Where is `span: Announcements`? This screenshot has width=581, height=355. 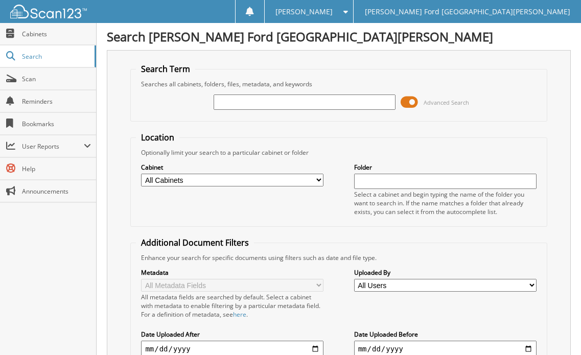
span: Announcements is located at coordinates (56, 191).